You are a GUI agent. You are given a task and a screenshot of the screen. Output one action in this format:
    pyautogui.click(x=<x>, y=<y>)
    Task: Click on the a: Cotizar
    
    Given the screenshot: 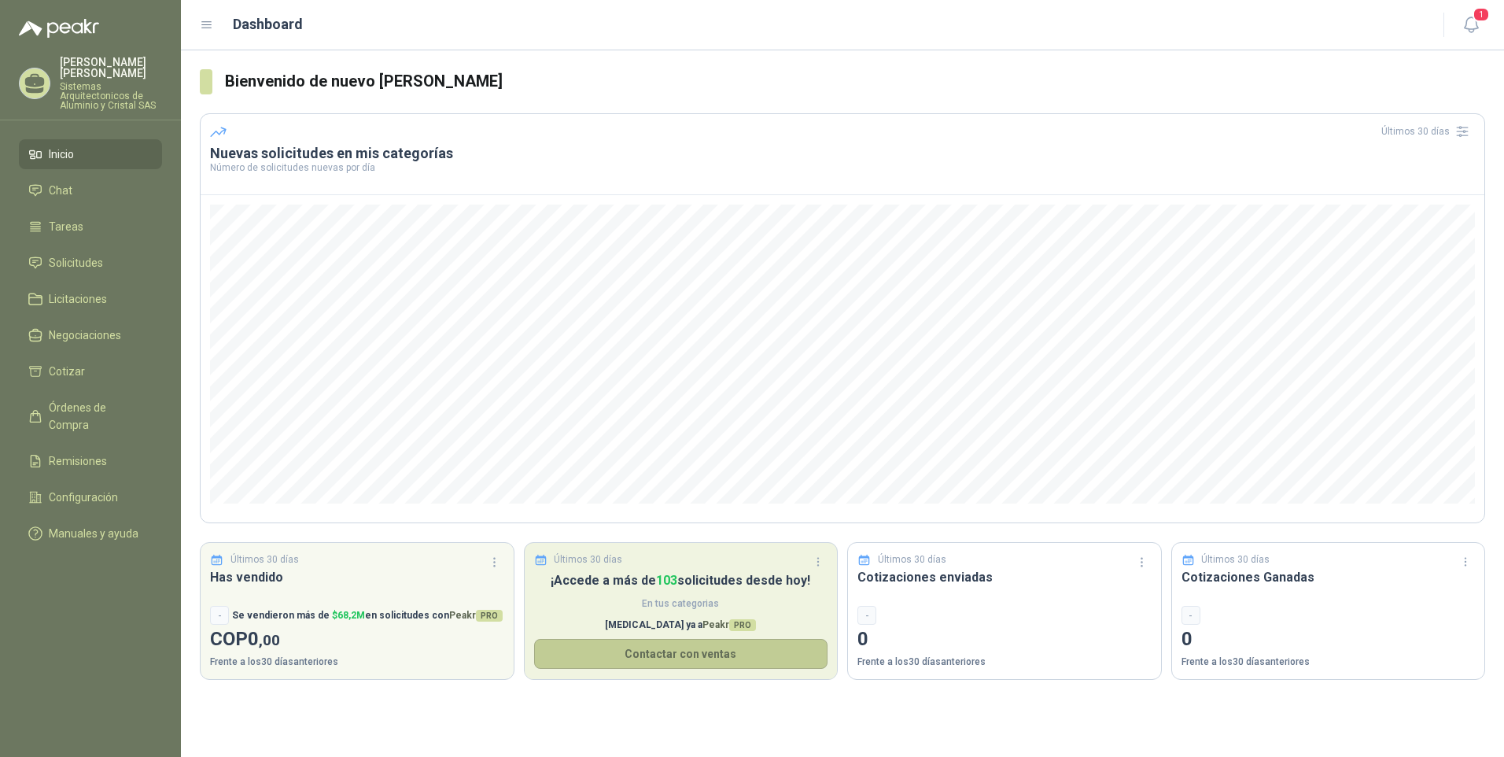 What is the action you would take?
    pyautogui.click(x=90, y=371)
    